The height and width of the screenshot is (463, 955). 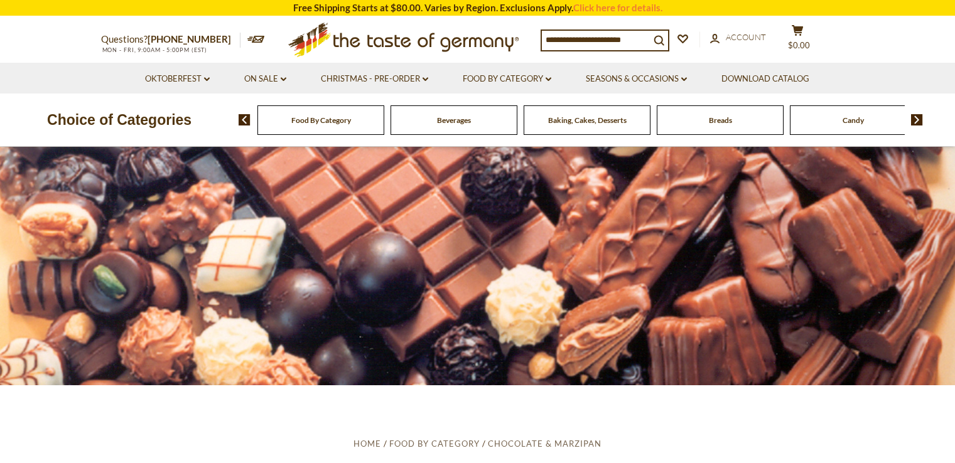 I want to click on a: Download Catalog, so click(x=765, y=79).